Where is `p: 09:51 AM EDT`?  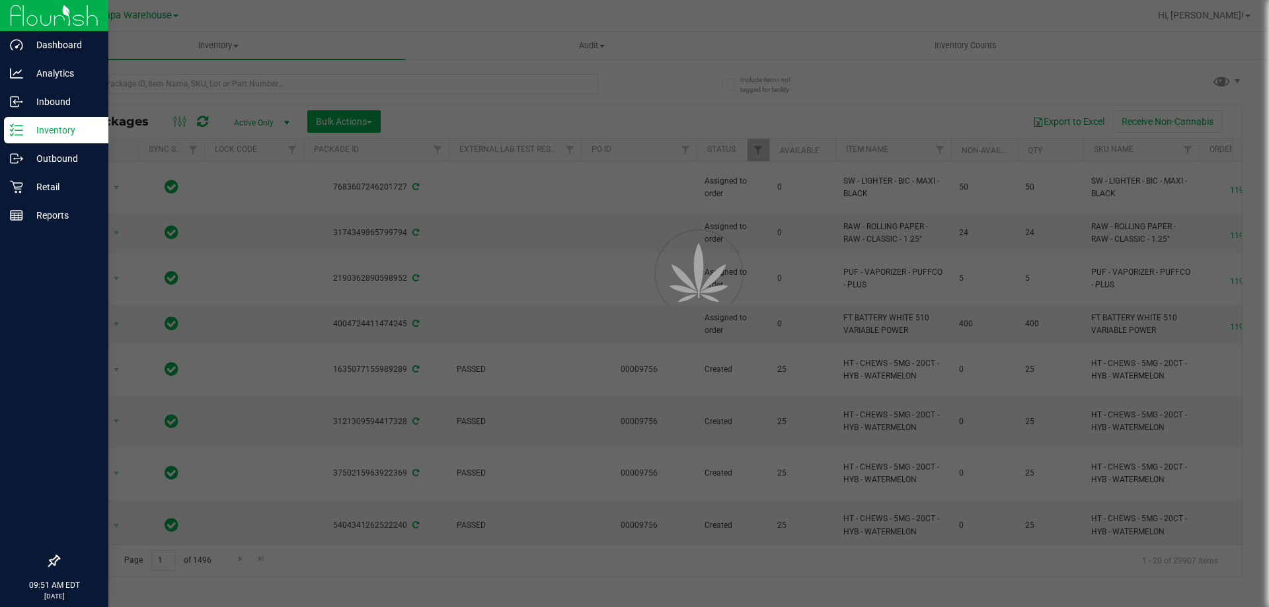
p: 09:51 AM EDT is located at coordinates (54, 586).